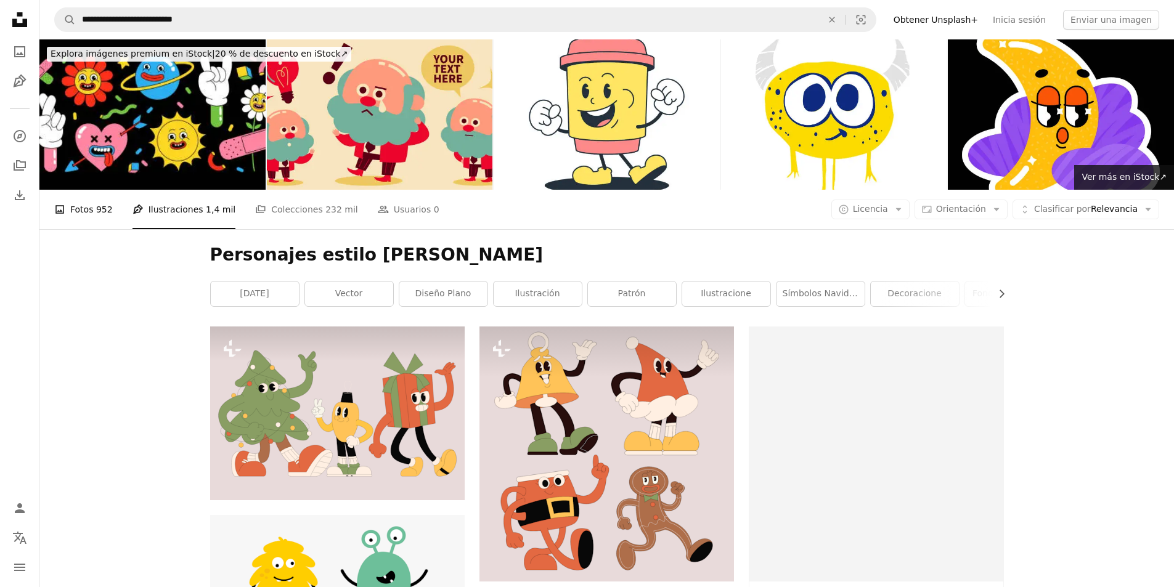  I want to click on a: Usuarios 0, so click(408, 209).